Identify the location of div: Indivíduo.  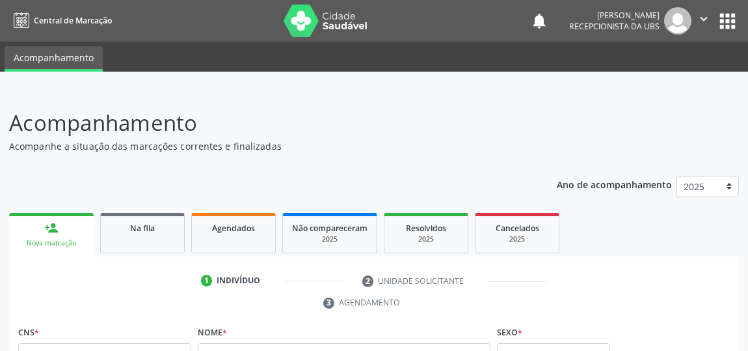
(238, 280).